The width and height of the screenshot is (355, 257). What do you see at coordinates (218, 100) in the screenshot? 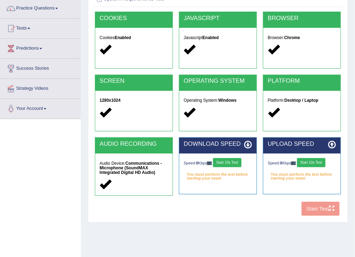
I see `h5: Operating System:` at bounding box center [218, 100].